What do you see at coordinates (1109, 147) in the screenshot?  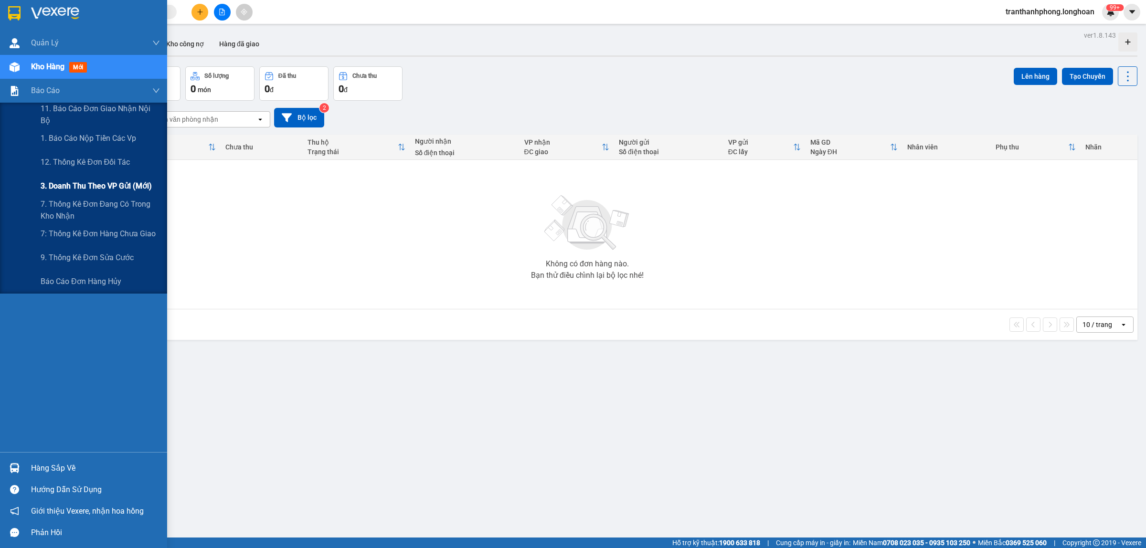 I see `div: Nhãn` at bounding box center [1109, 147].